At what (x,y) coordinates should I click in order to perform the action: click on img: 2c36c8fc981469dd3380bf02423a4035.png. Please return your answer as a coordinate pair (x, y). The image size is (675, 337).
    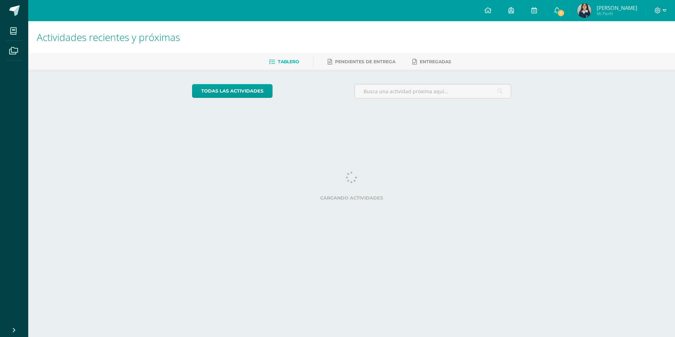
    Looking at the image, I should click on (584, 11).